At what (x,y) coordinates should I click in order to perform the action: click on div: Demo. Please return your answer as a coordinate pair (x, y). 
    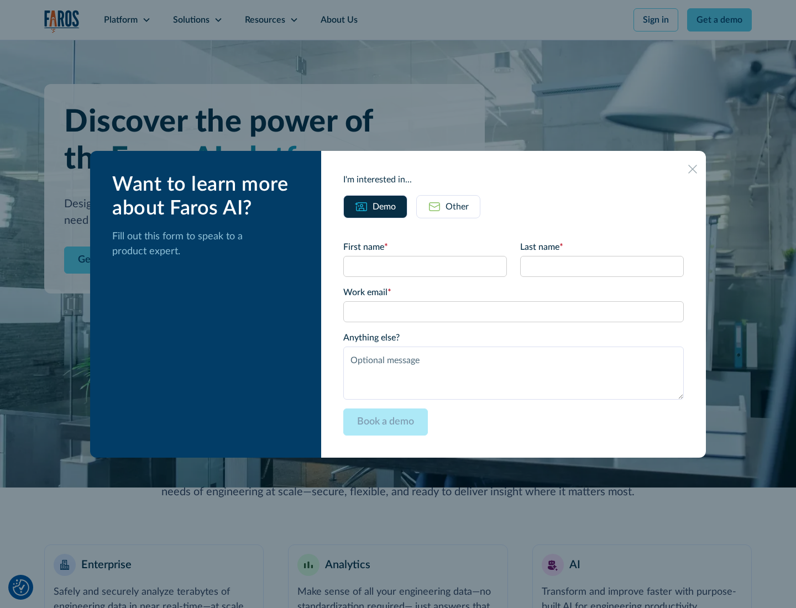
    Looking at the image, I should click on (384, 207).